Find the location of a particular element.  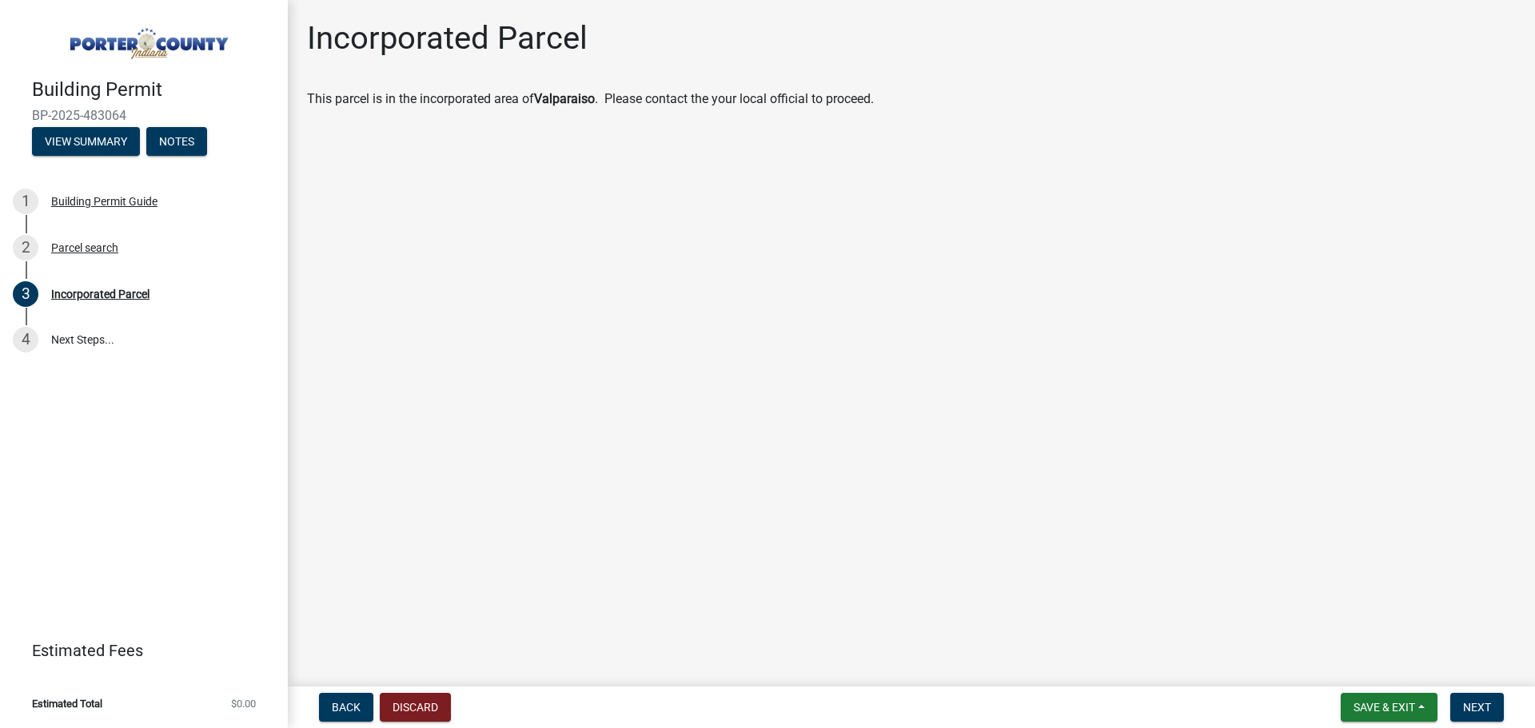

button: Back is located at coordinates (346, 708).